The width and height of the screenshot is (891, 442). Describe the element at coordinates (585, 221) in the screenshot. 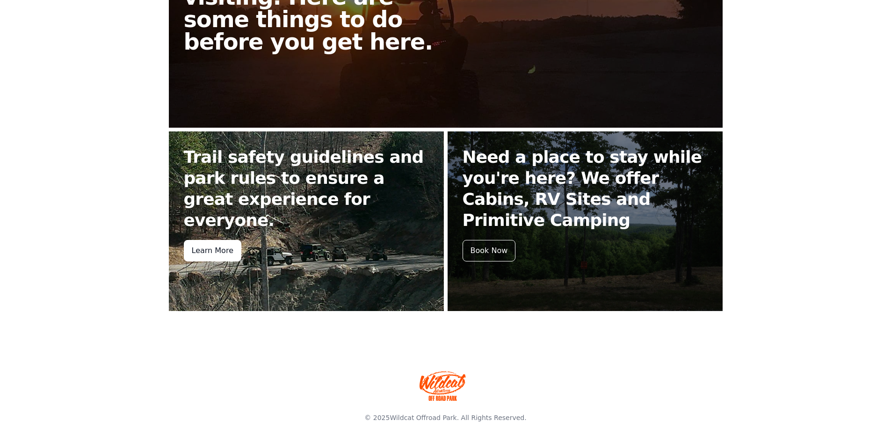

I see `a: Need a place to stay while you're here? We offer Cabins, RV Sites and Primitive Camping Book Now` at that location.